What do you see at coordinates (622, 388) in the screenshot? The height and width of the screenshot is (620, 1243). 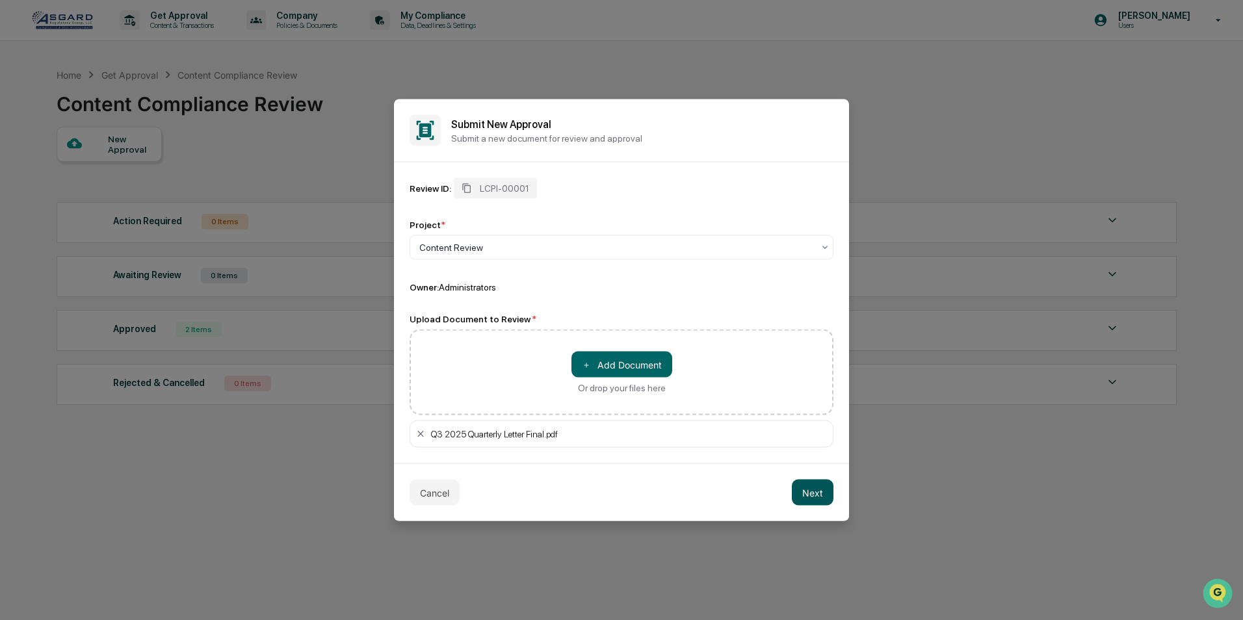 I see `div: Or drop your files here` at bounding box center [622, 388].